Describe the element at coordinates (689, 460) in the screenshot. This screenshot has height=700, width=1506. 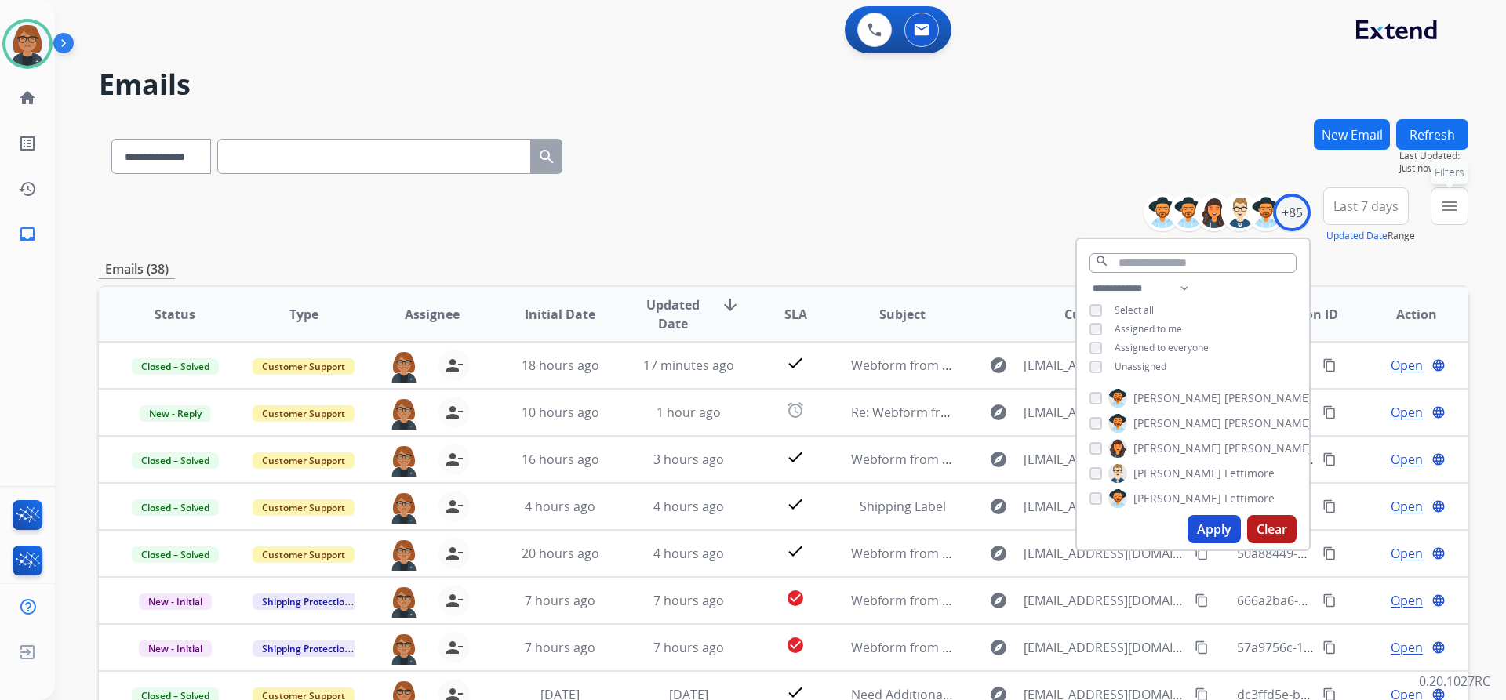
I see `span: 3 hours ago` at that location.